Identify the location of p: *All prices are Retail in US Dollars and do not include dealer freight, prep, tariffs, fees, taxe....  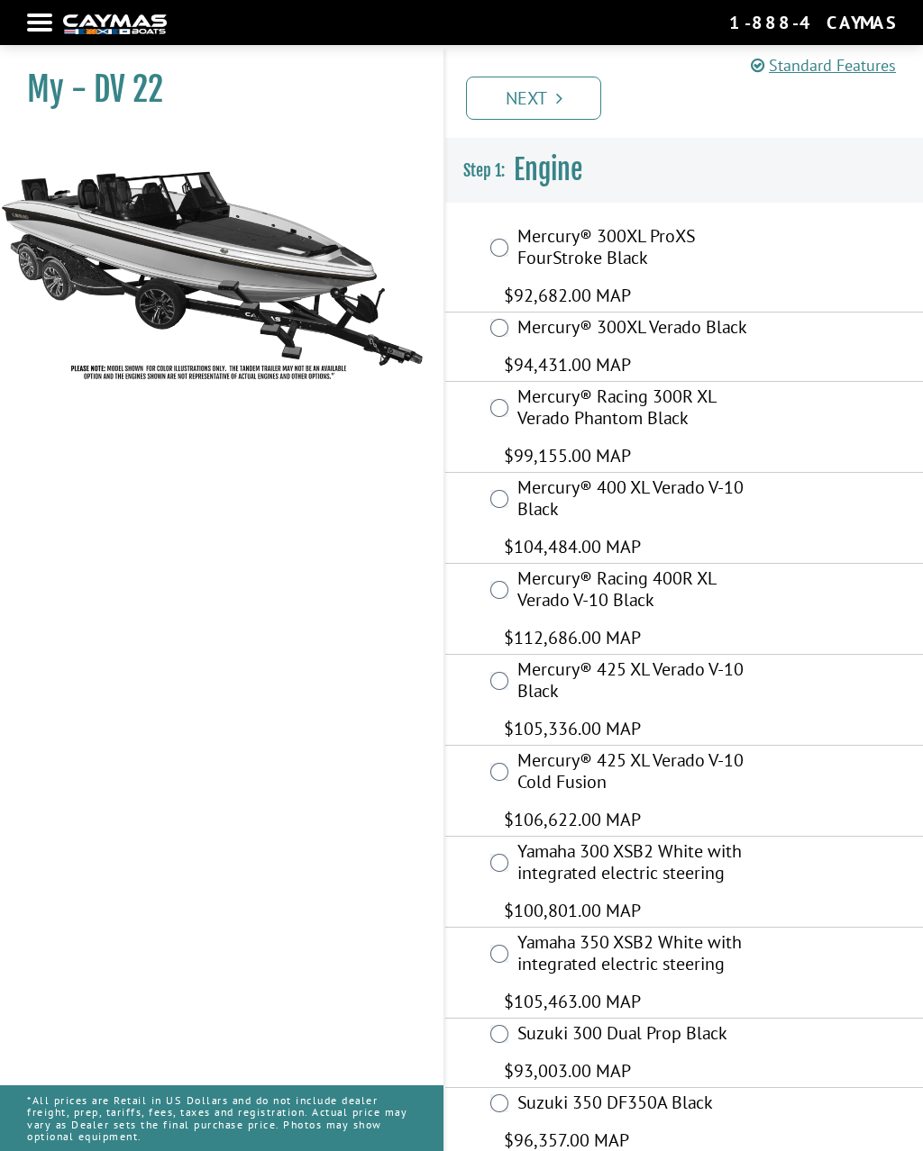
(222, 1118).